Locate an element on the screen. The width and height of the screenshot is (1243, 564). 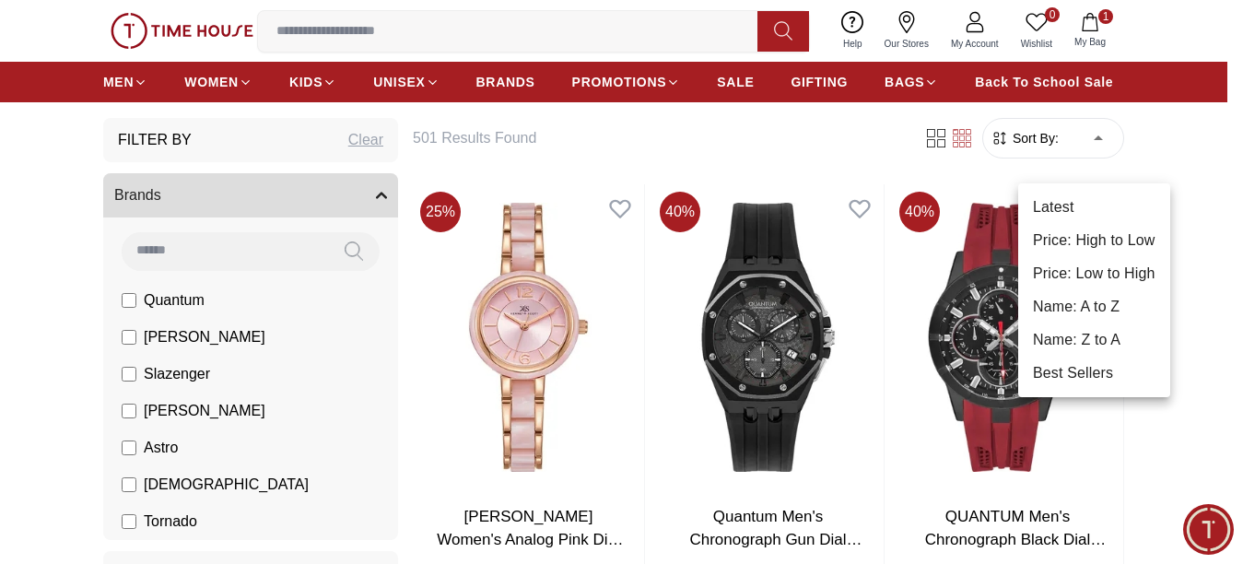
li: Best Sellers is located at coordinates (1093, 373).